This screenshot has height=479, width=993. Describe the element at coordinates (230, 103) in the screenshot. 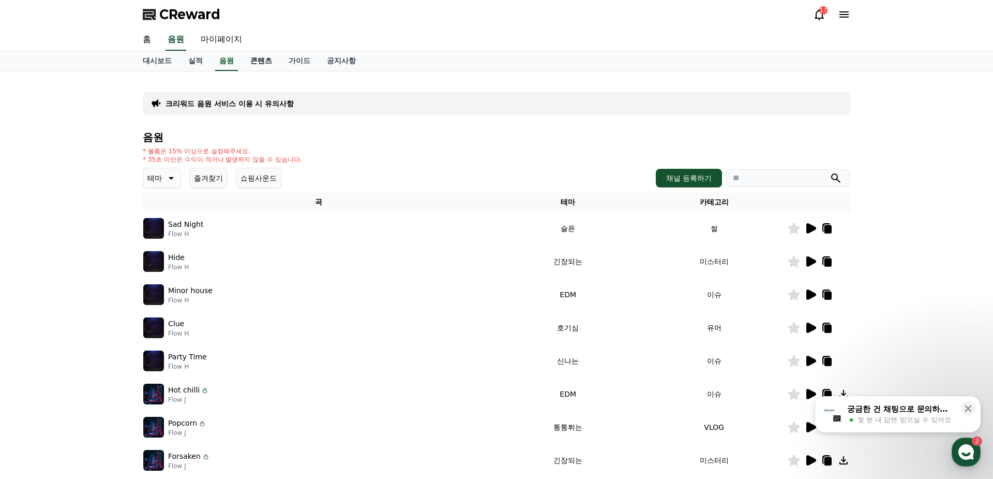

I see `a: 크리워드 음원 서비스 이용 시 유의사항` at that location.